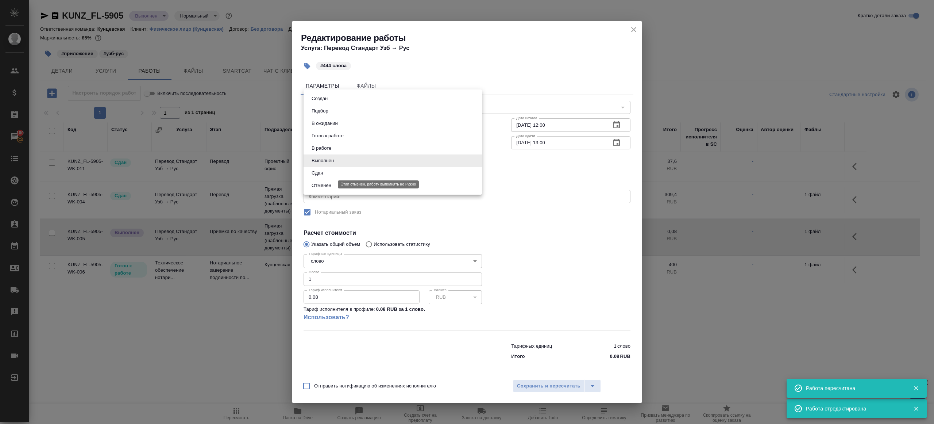 The height and width of the screenshot is (424, 934). Describe the element at coordinates (325, 123) in the screenshot. I see `button: В ожидании` at that location.